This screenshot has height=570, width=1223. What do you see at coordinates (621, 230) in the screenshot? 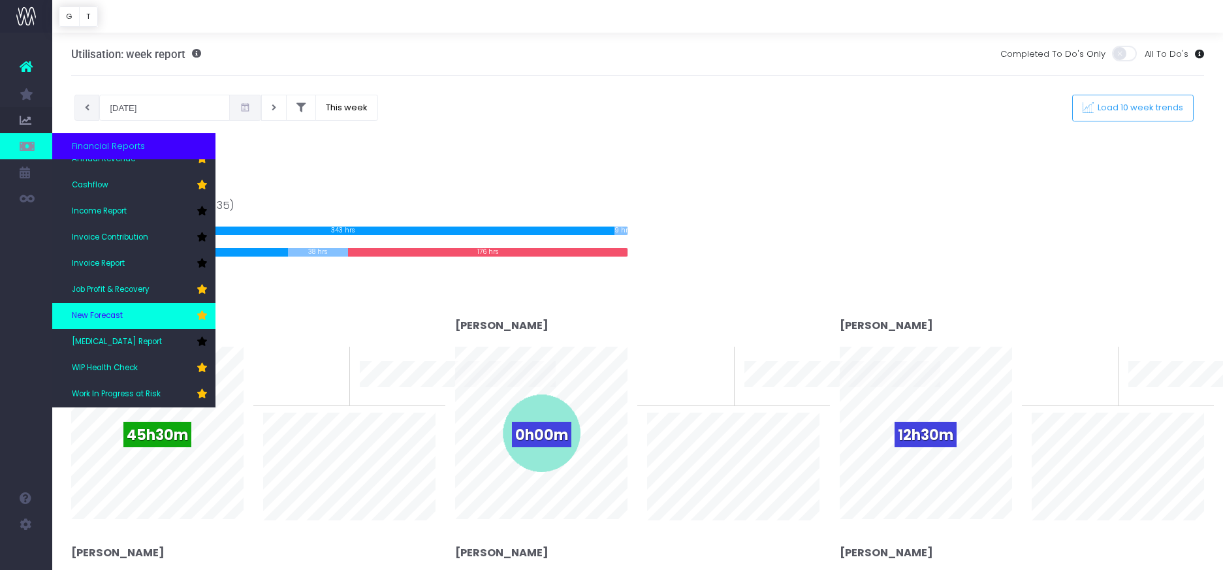
I see `div: 9 hrs` at bounding box center [621, 230].